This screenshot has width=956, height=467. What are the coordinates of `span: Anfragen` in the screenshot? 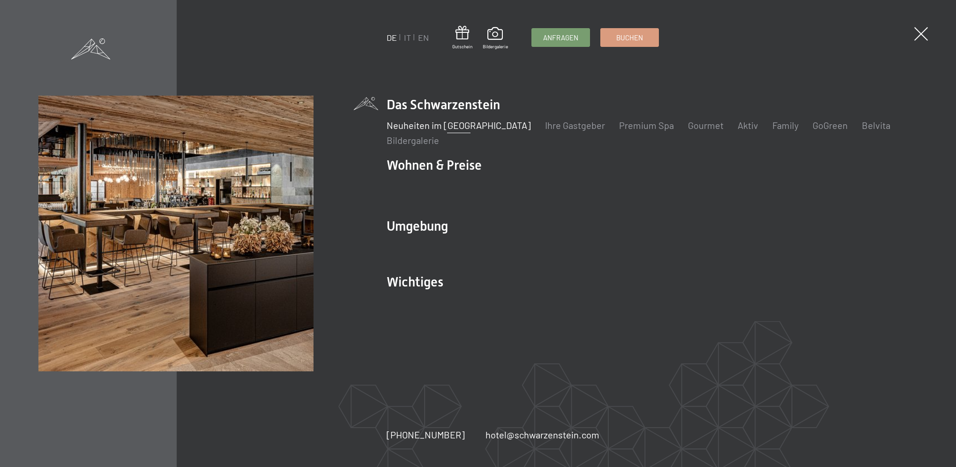 It's located at (560, 37).